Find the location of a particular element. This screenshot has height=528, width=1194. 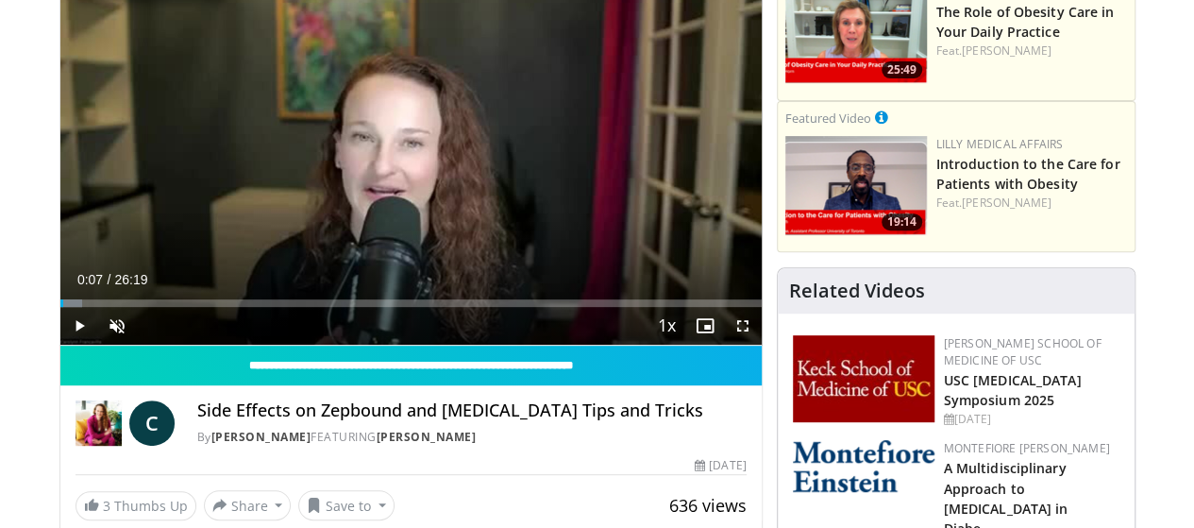

button: Save to is located at coordinates (346, 505).